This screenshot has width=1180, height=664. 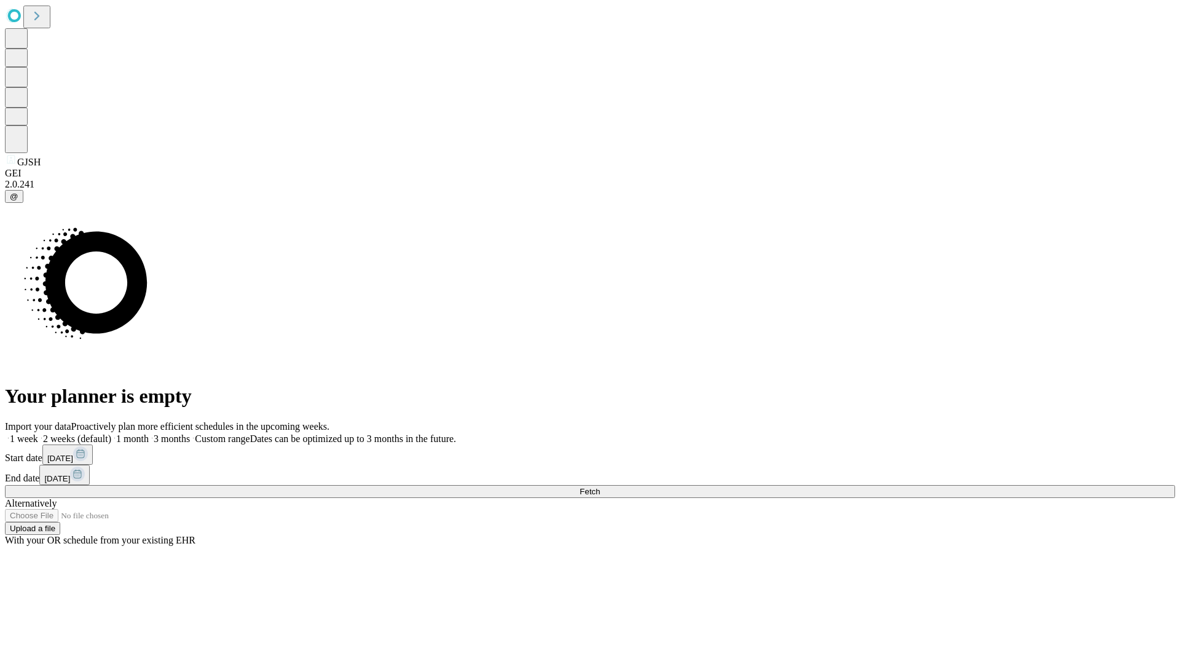 What do you see at coordinates (590, 173) in the screenshot?
I see `div: GEI` at bounding box center [590, 173].